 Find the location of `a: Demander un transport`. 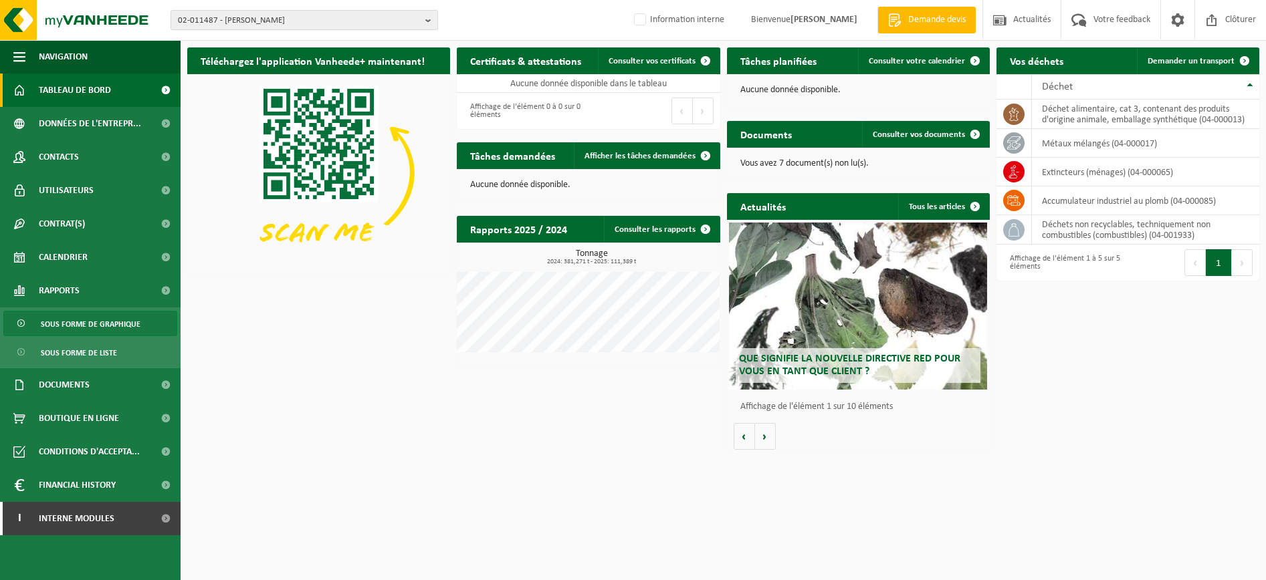

a: Demander un transport is located at coordinates (1197, 61).